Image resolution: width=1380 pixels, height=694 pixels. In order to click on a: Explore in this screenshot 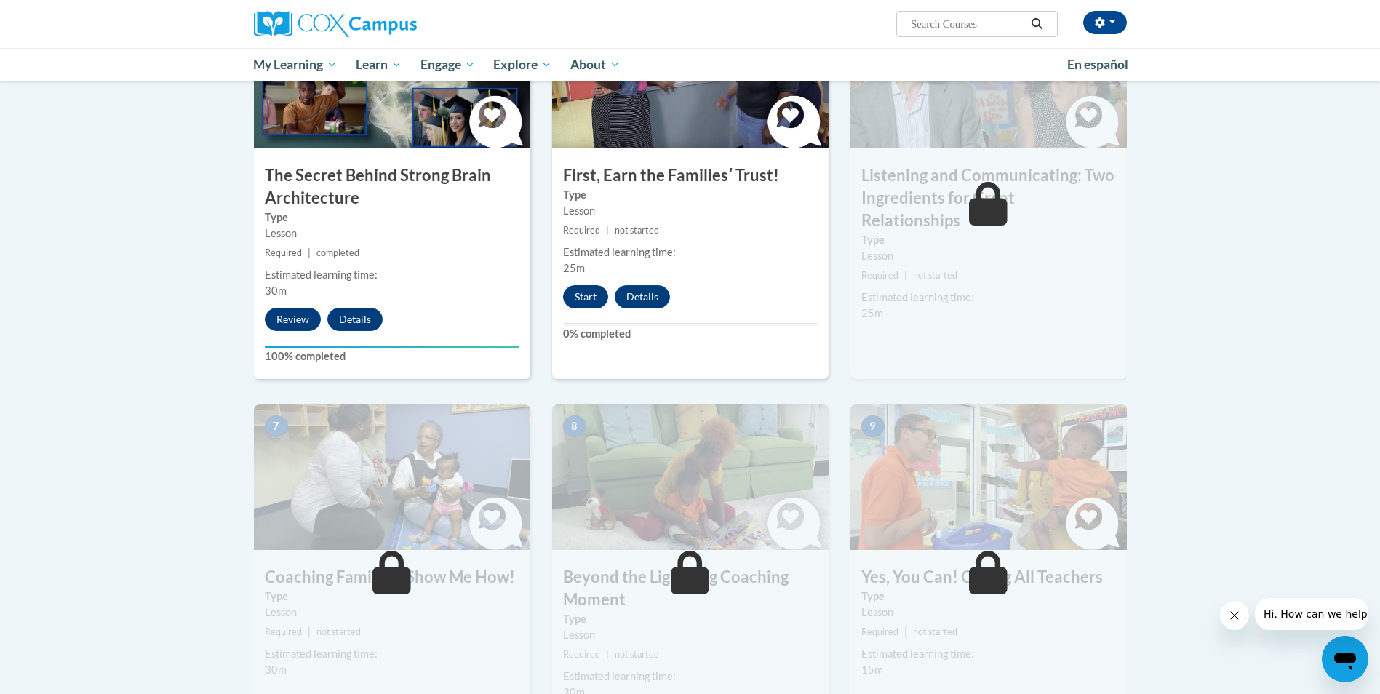, I will do `click(522, 65)`.